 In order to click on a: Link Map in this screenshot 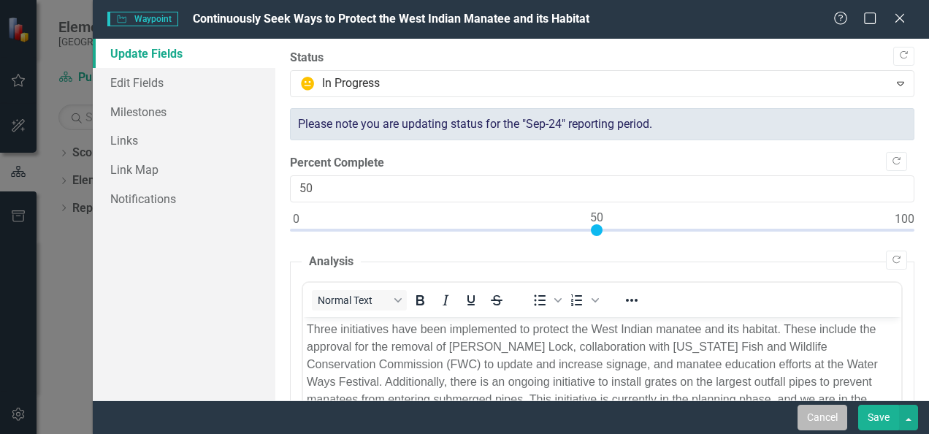, I will do `click(184, 170)`.